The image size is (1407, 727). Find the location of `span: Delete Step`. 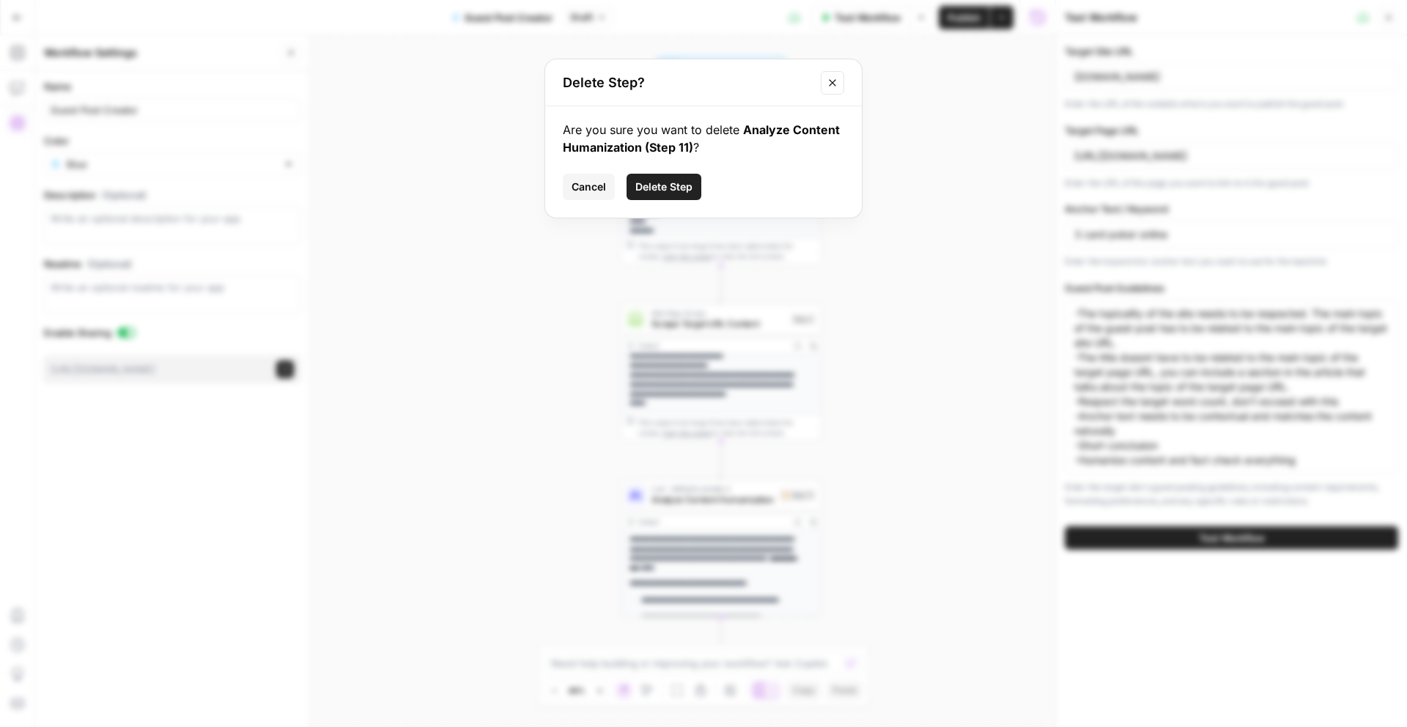

span: Delete Step is located at coordinates (664, 187).